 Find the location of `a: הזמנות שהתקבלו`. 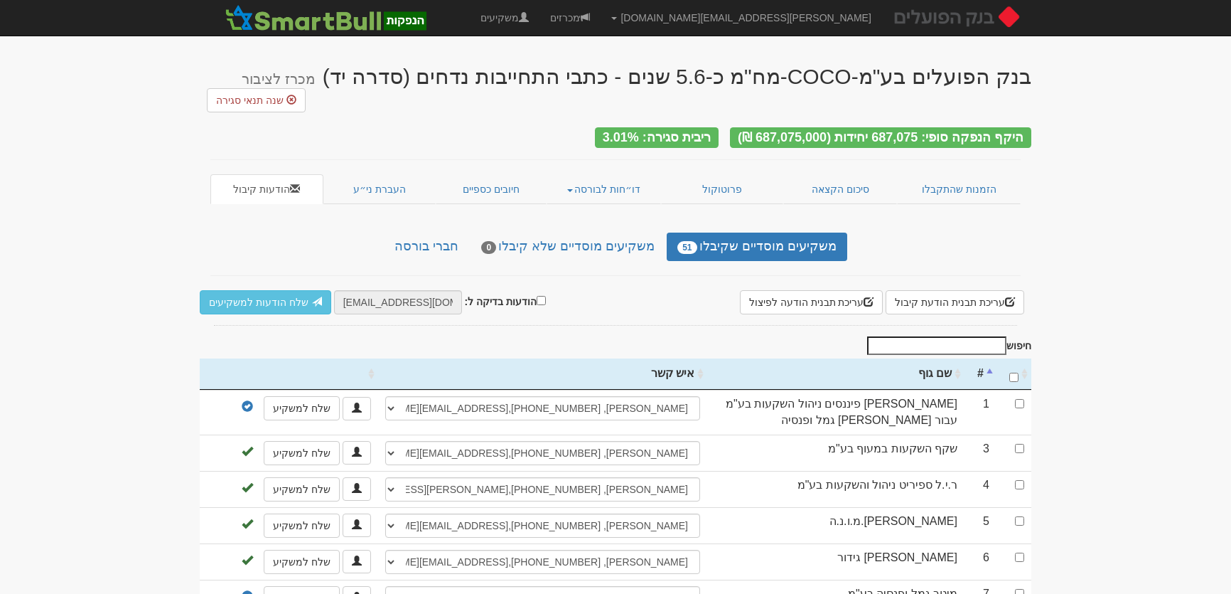

a: הזמנות שהתקבלו is located at coordinates (959, 189).